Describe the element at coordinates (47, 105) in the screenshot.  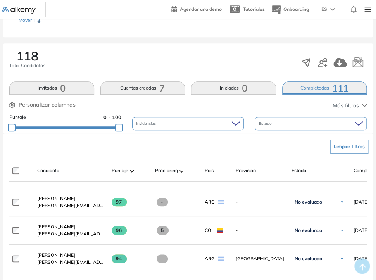
I see `span: Personalizar columnas` at that location.